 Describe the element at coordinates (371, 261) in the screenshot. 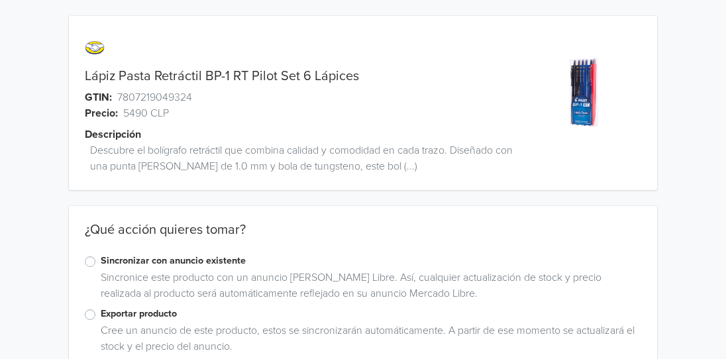

I see `label: Sincronizar con anuncio existente` at that location.